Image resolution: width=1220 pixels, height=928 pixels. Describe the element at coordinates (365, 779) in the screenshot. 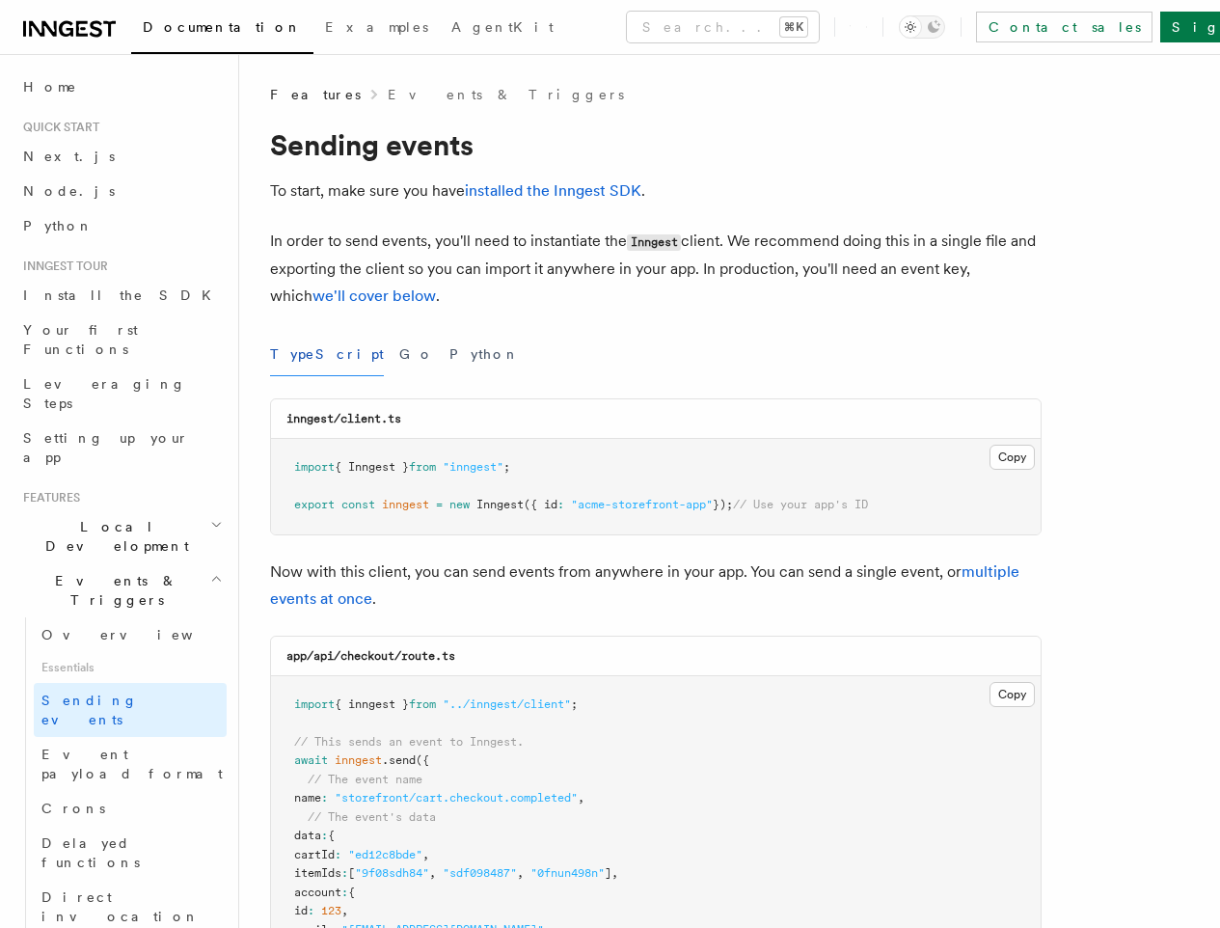

I see `span: // The event name` at that location.